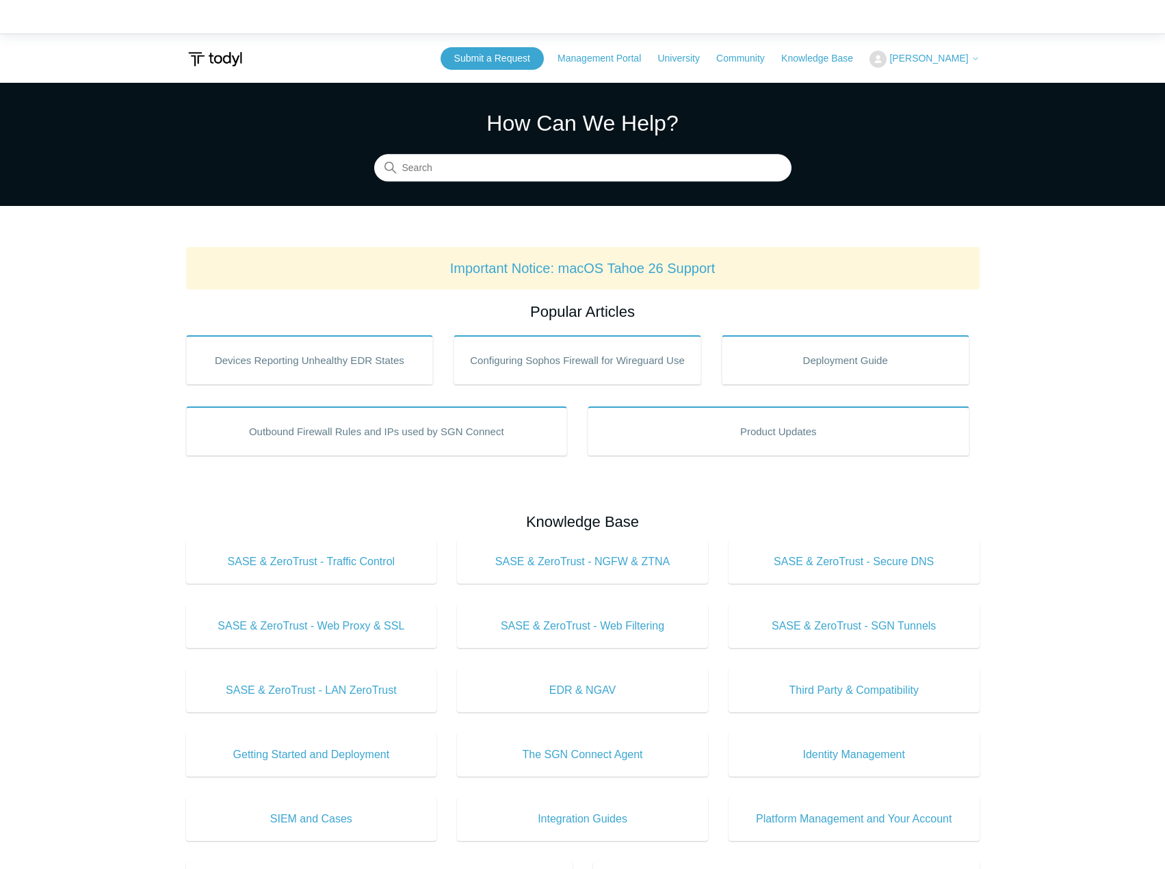 The height and width of the screenshot is (869, 1165). Describe the element at coordinates (310, 360) in the screenshot. I see `a: Devices Reporting Unhealthy EDR States` at that location.